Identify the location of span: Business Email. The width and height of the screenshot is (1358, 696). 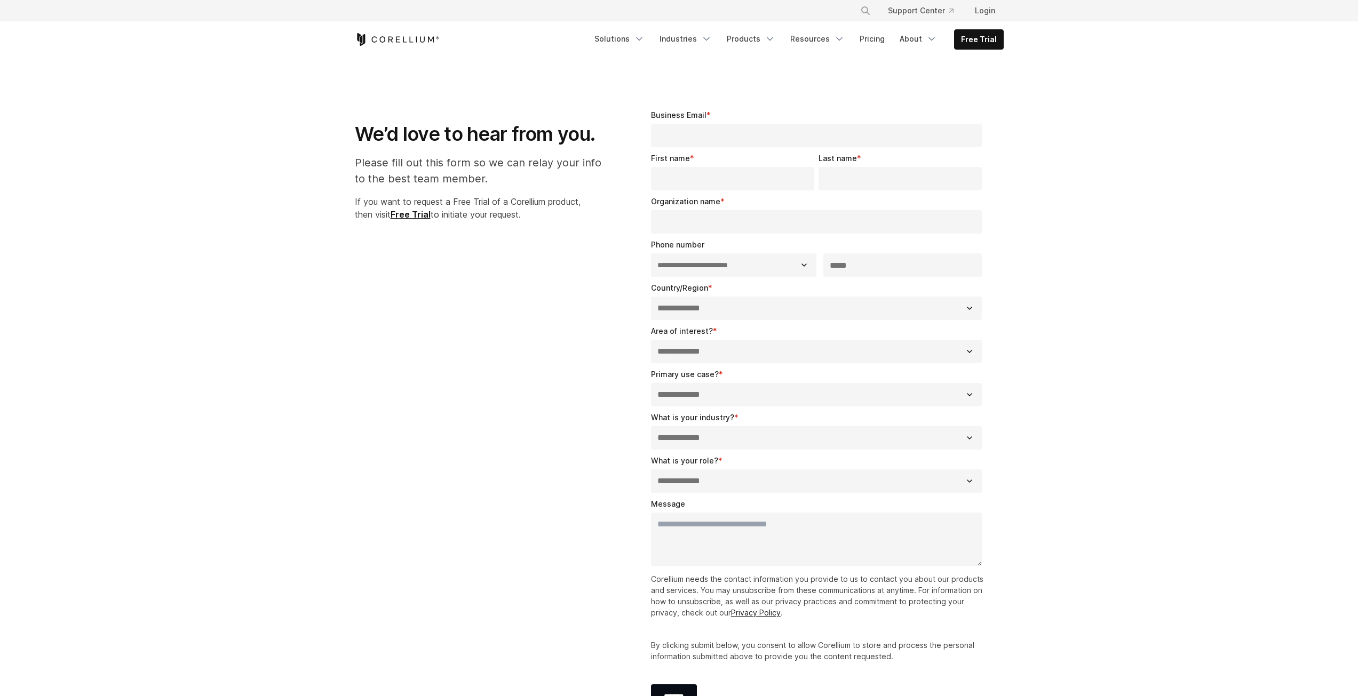
(679, 115).